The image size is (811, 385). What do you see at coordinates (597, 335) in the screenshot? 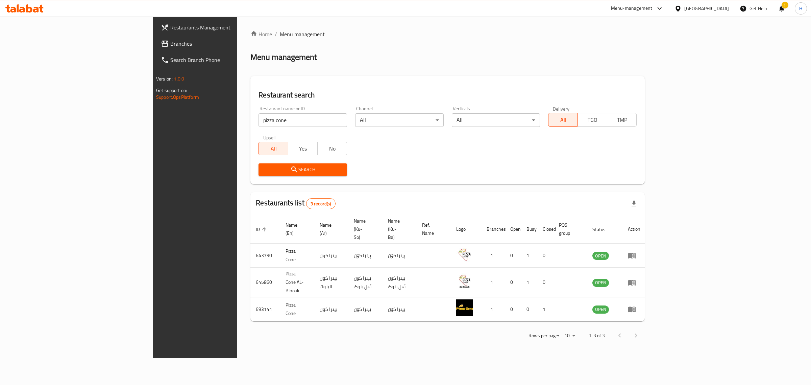
I see `p: 1-3 of 3` at bounding box center [597, 335].